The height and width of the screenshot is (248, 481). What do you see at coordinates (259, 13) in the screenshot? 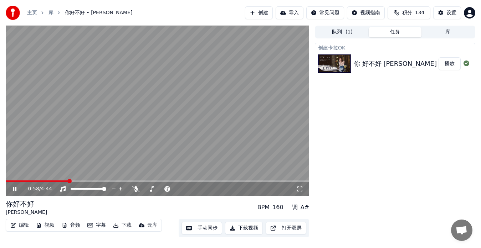
I see `button: 创建` at bounding box center [259, 13].